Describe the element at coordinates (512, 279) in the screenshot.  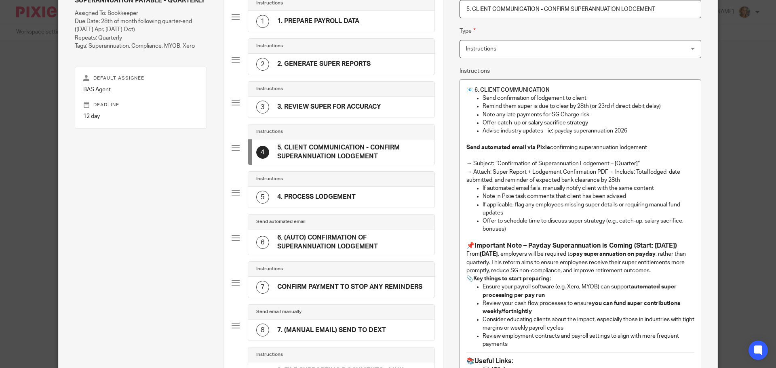
I see `strong: Key things to start preparing:` at that location.